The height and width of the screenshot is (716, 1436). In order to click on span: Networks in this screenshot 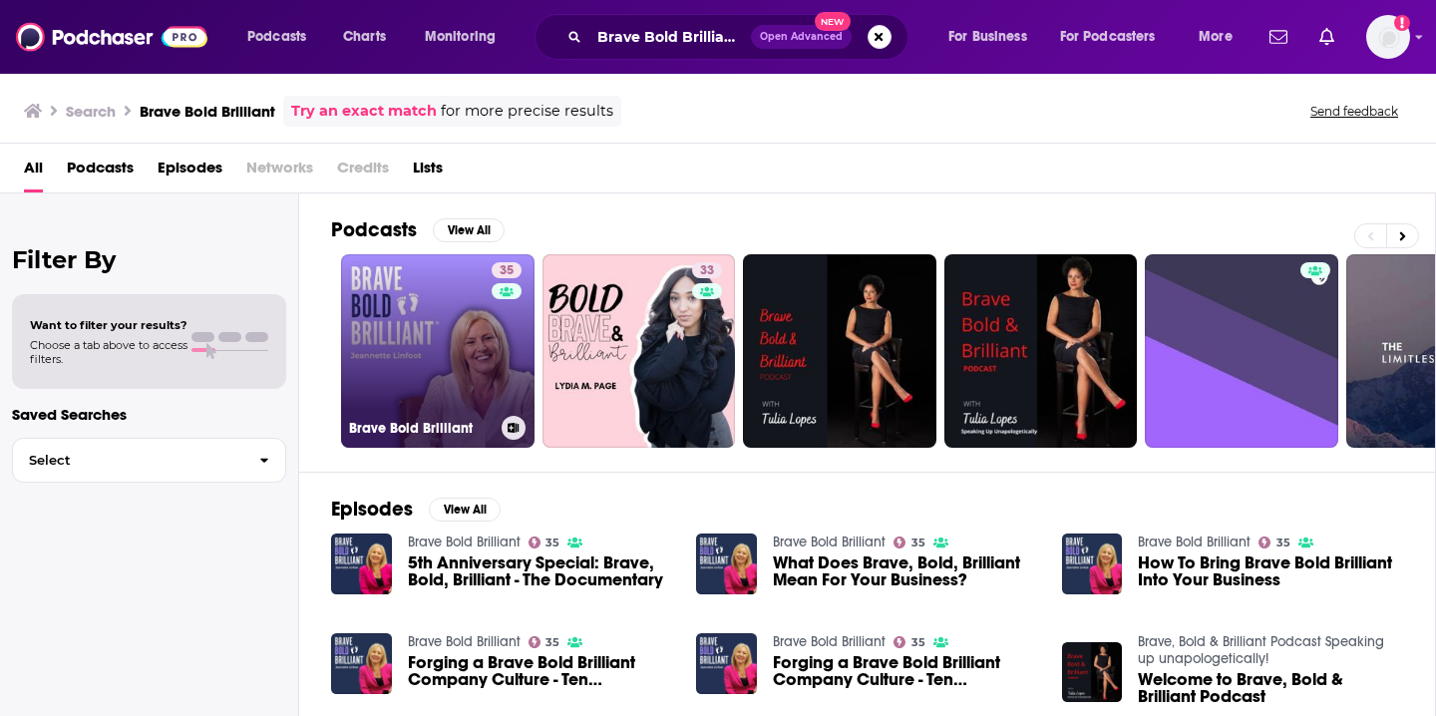, I will do `click(279, 172)`.